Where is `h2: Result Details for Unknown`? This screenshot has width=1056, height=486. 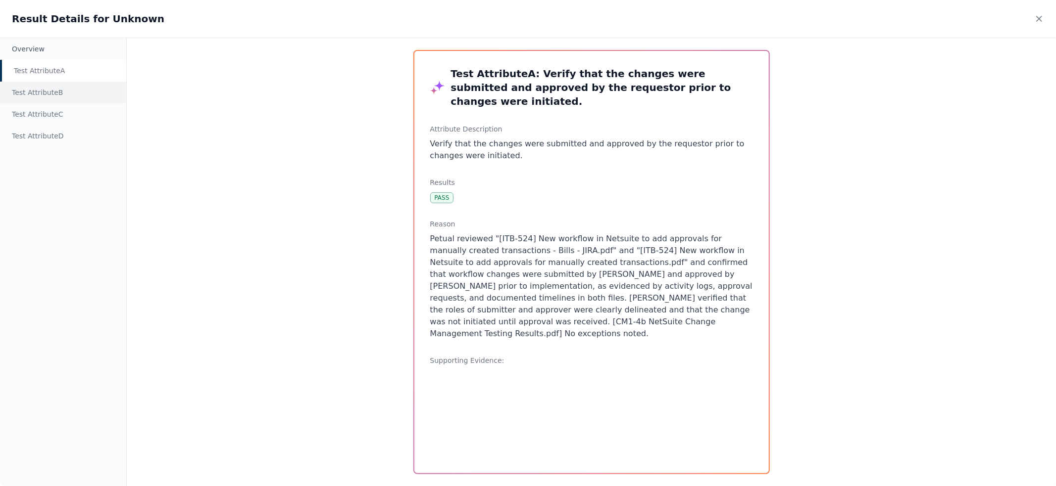 h2: Result Details for Unknown is located at coordinates (88, 19).